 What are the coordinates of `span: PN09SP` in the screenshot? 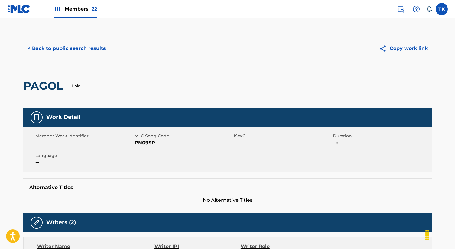 It's located at (183, 143).